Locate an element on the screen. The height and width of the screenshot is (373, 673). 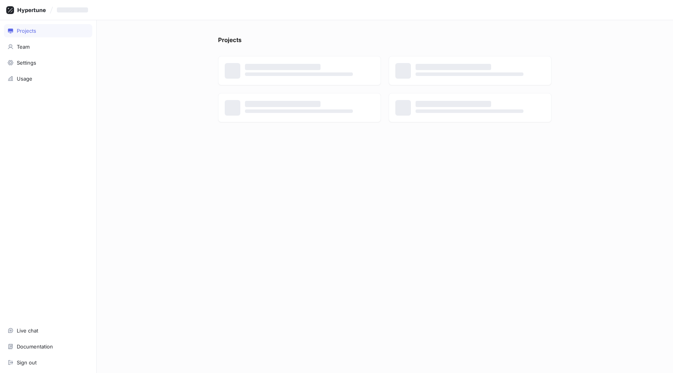
div: Usage is located at coordinates (25, 79).